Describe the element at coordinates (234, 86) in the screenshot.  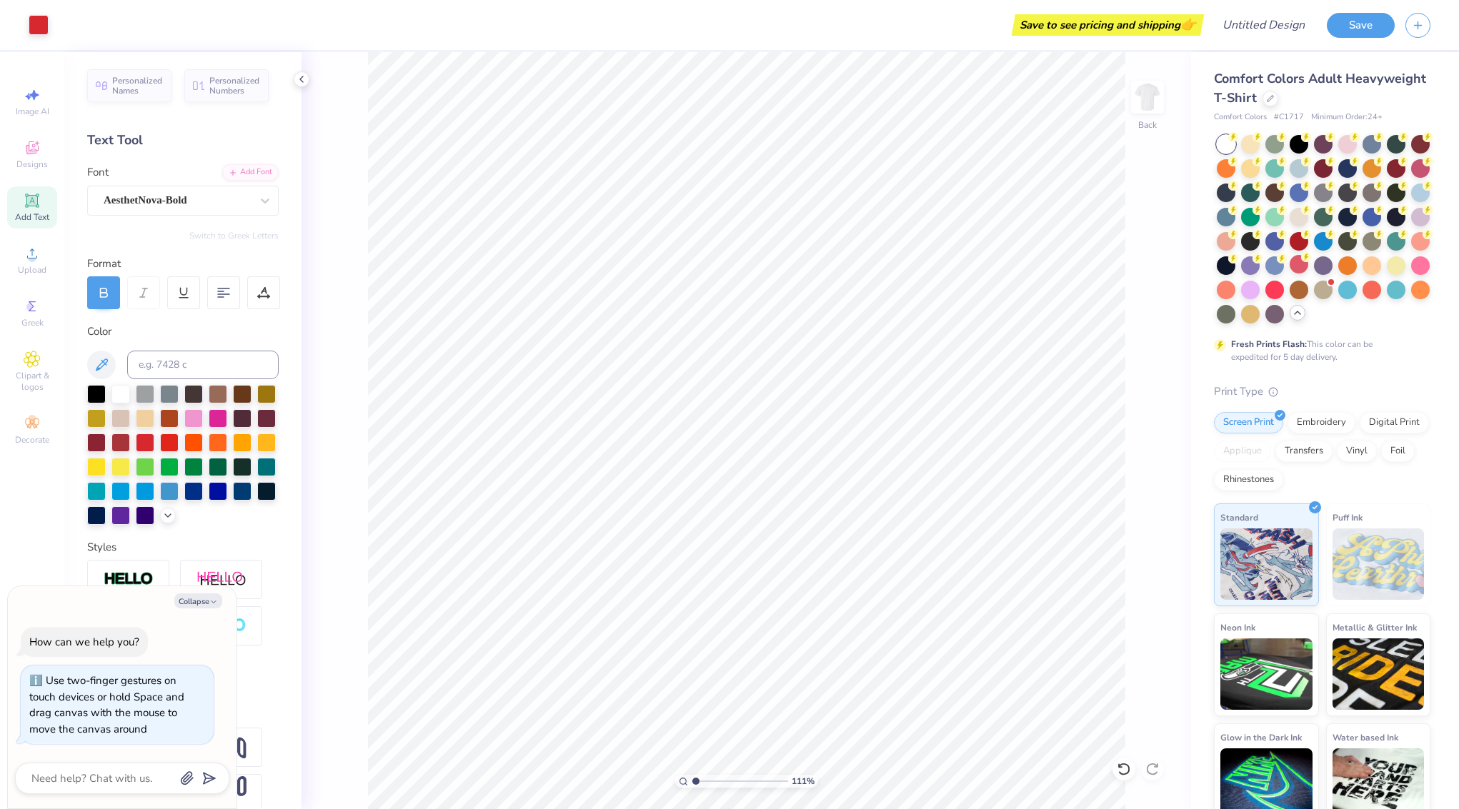
I see `span: Personalized Numbers` at that location.